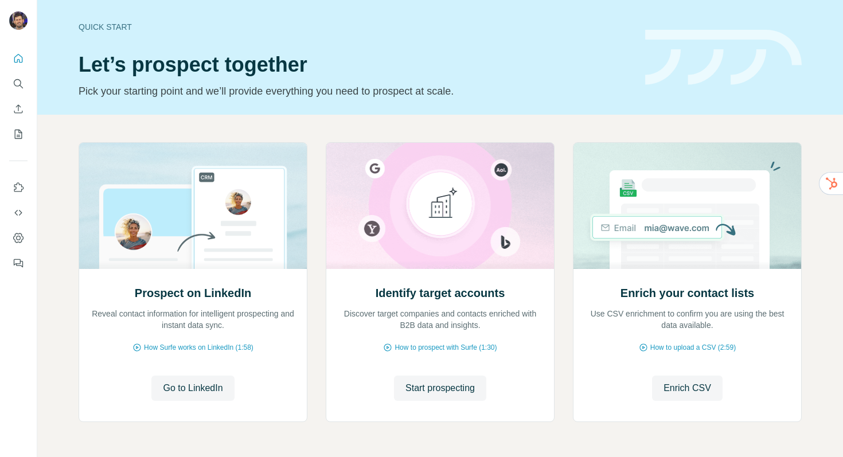  I want to click on button: Quick start, so click(18, 58).